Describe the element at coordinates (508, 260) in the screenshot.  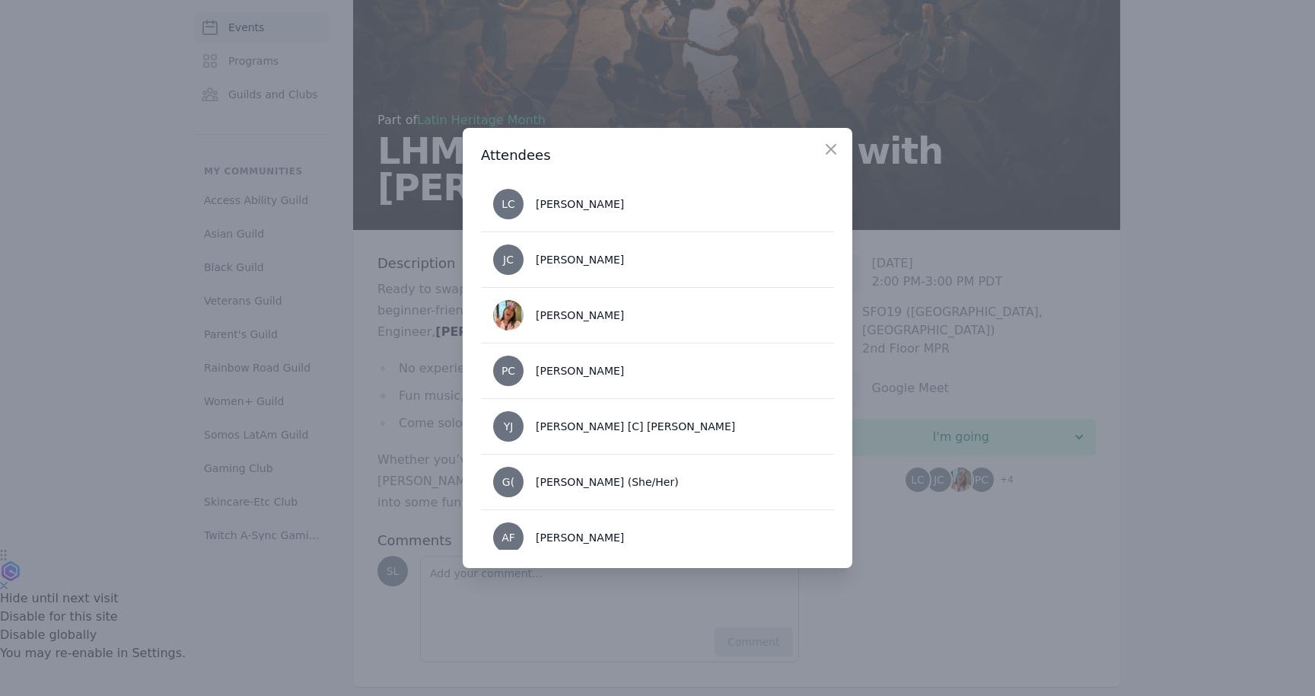
I see `span: JC` at that location.